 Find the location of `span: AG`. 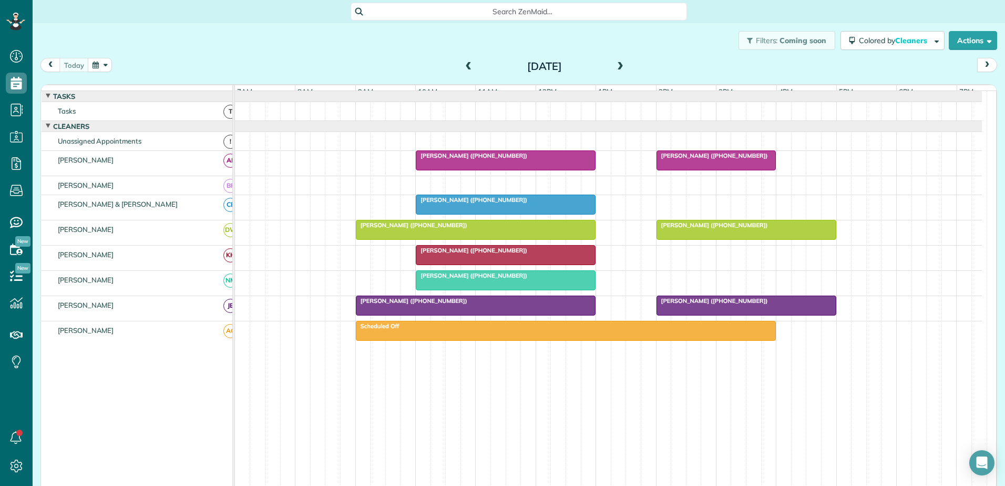

span: AG is located at coordinates (230, 331).